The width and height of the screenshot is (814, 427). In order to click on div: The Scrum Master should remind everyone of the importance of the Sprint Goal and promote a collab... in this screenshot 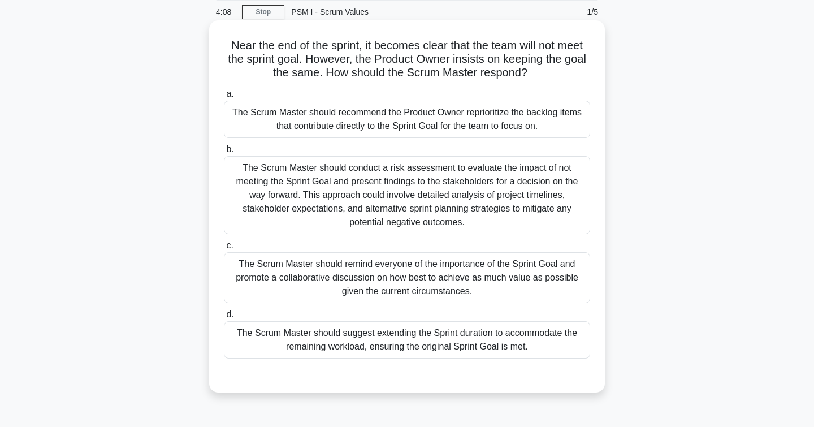, I will do `click(407, 278)`.